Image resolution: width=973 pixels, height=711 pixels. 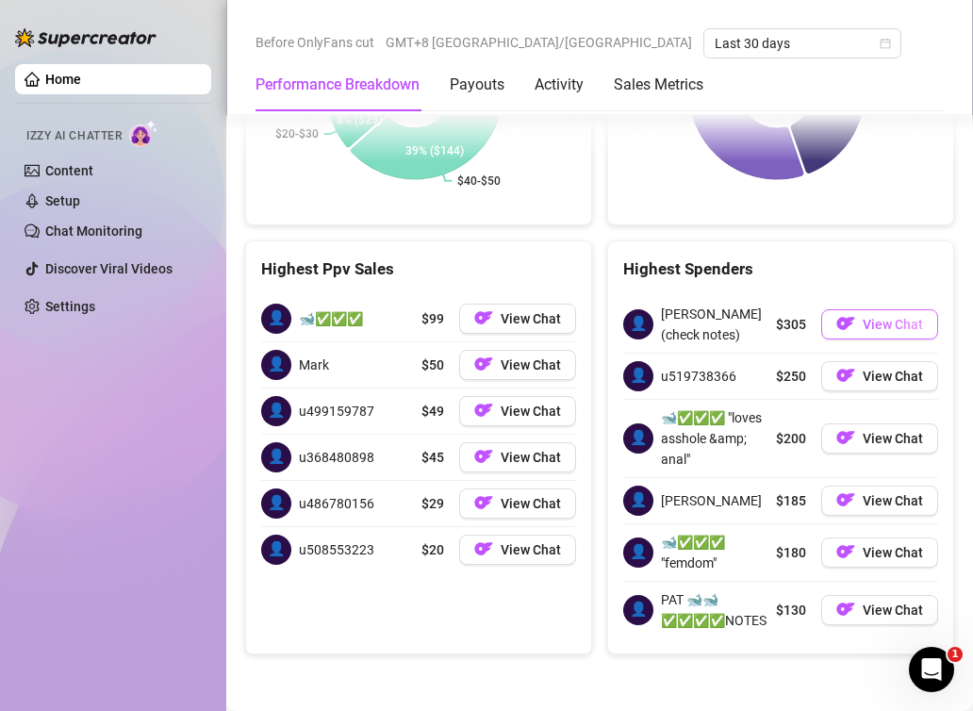 I want to click on div: Activity, so click(x=559, y=85).